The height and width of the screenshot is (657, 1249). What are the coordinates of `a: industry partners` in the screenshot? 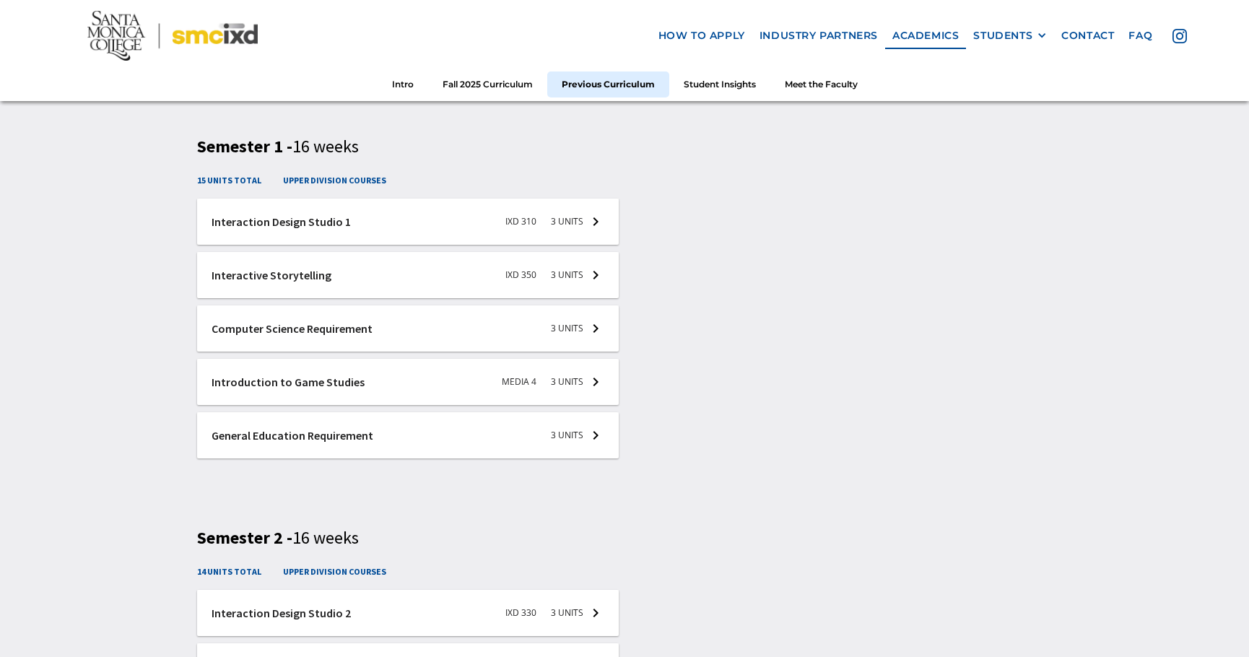 It's located at (818, 35).